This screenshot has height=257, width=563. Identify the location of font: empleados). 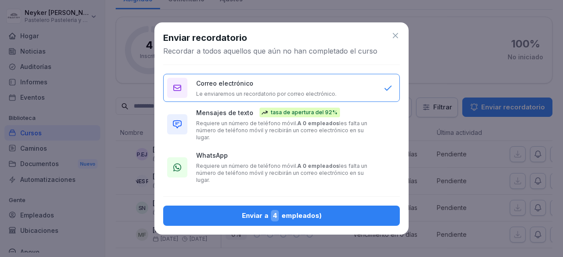
(301, 215).